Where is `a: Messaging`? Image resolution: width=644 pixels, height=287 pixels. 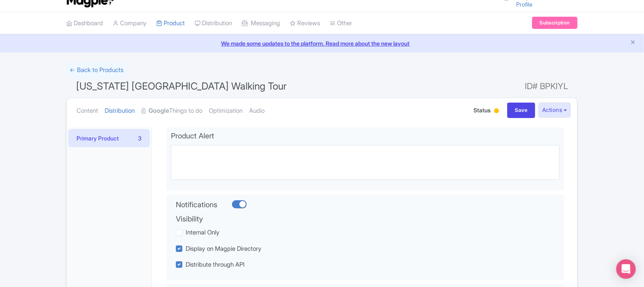
a: Messaging is located at coordinates (261, 23).